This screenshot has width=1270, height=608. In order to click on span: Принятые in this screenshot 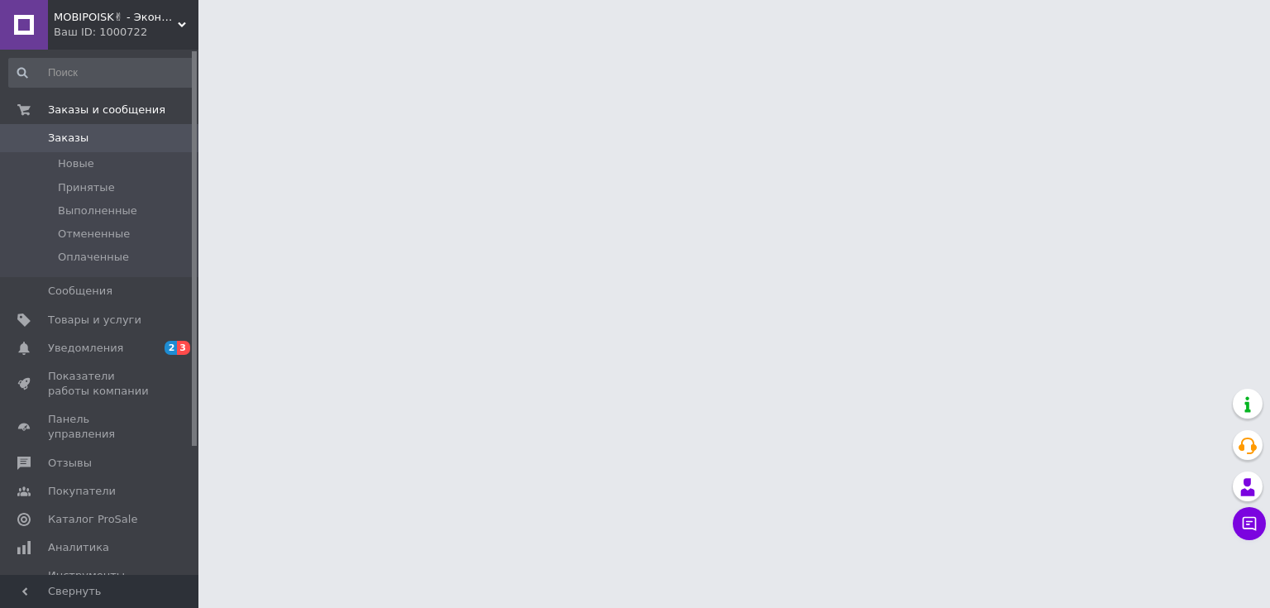, I will do `click(86, 188)`.